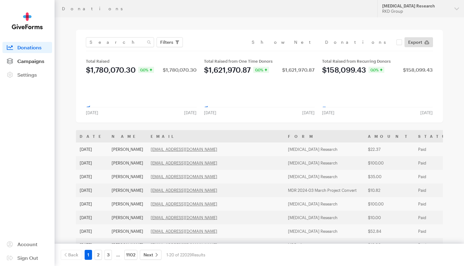  Describe the element at coordinates (31, 61) in the screenshot. I see `span: Campaigns` at that location.